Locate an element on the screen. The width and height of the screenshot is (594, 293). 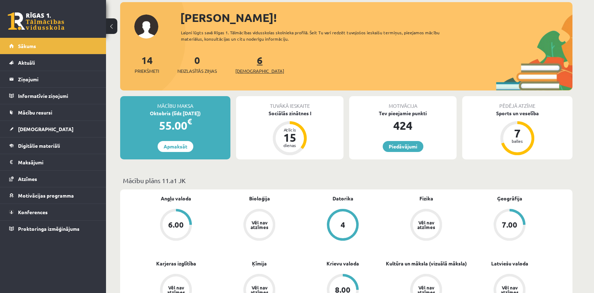
a: Motivācijas programma is located at coordinates (53, 195).